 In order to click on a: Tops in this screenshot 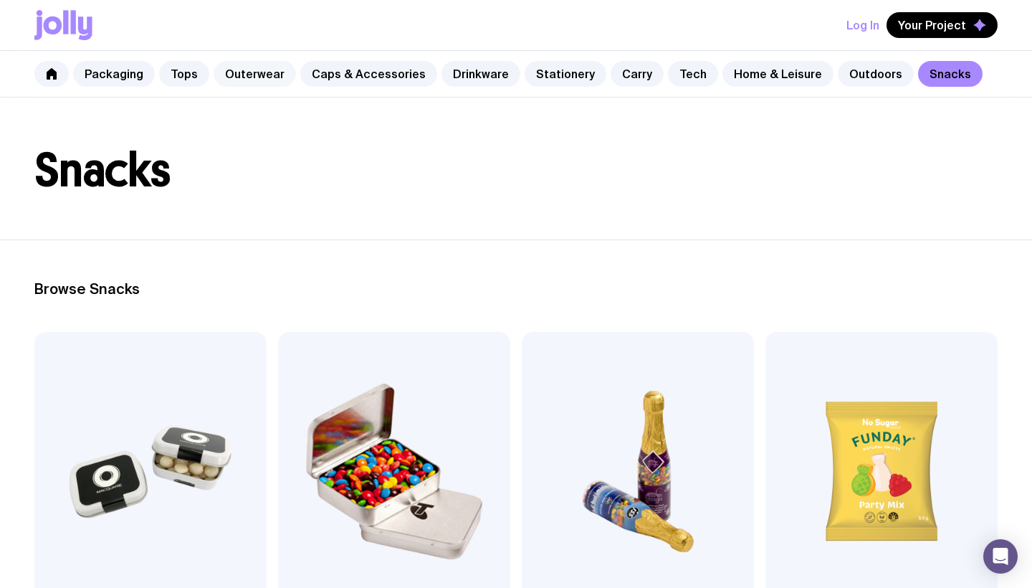, I will do `click(184, 74)`.